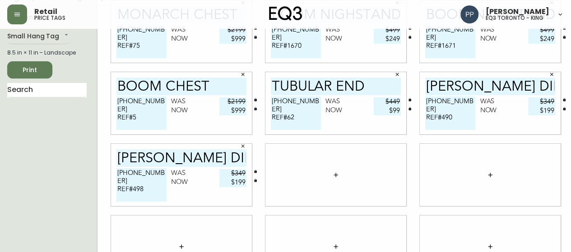 The height and width of the screenshot is (252, 571). Describe the element at coordinates (30, 70) in the screenshot. I see `span: Print` at that location.